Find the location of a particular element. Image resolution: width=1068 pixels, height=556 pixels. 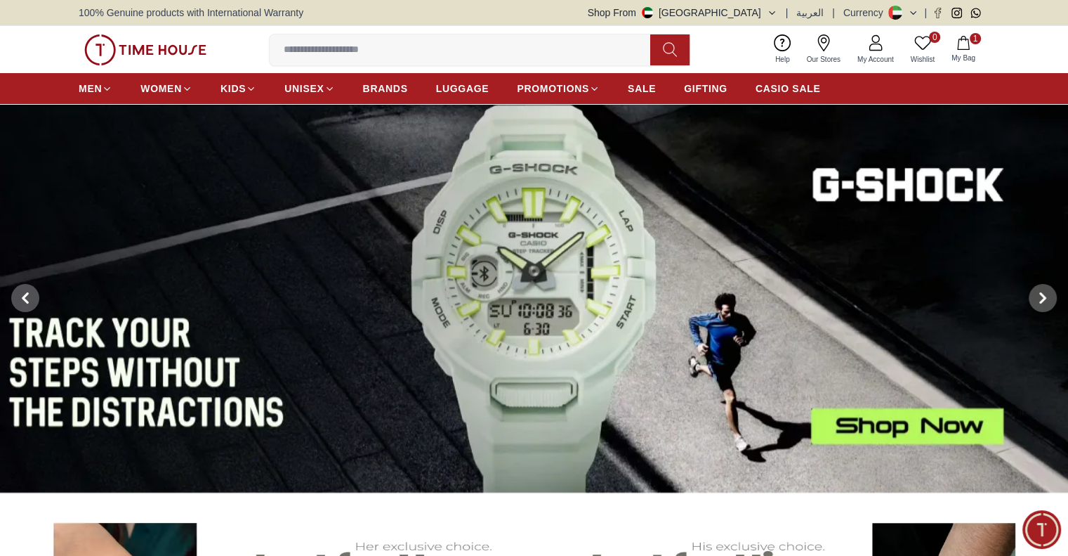

span: My Bag is located at coordinates (964, 58).